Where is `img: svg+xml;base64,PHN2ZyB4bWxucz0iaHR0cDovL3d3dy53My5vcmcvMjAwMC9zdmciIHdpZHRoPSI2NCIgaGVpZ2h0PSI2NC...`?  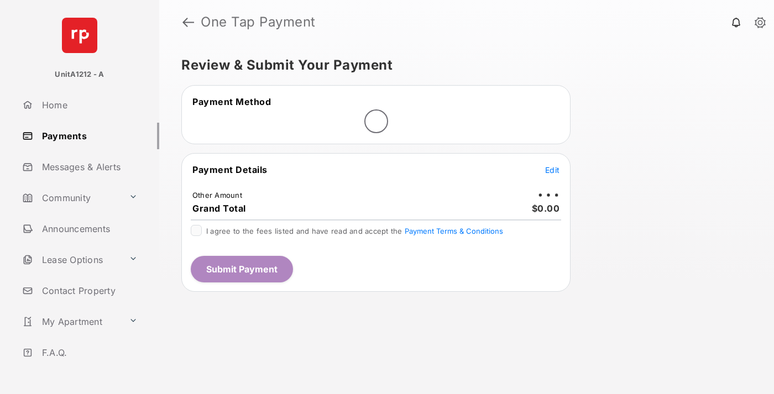 img: svg+xml;base64,PHN2ZyB4bWxucz0iaHR0cDovL3d3dy53My5vcmcvMjAwMC9zdmciIHdpZHRoPSI2NCIgaGVpZ2h0PSI2NC... is located at coordinates (80, 35).